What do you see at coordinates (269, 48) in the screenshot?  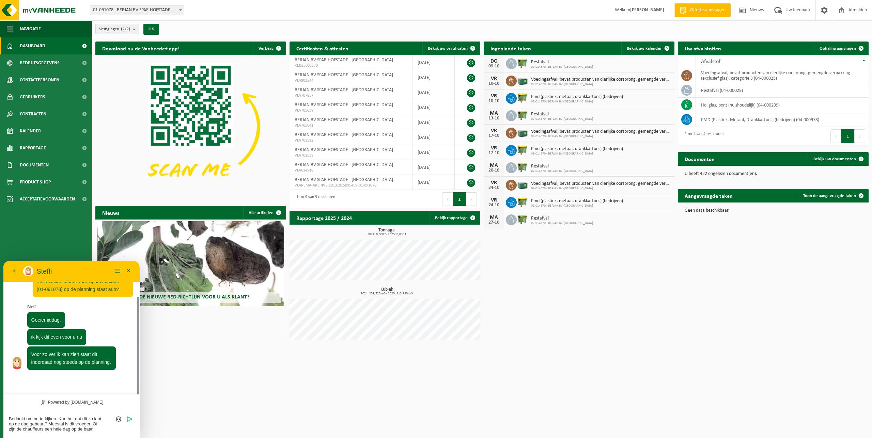 I see `button: Verberg` at bounding box center [269, 48].